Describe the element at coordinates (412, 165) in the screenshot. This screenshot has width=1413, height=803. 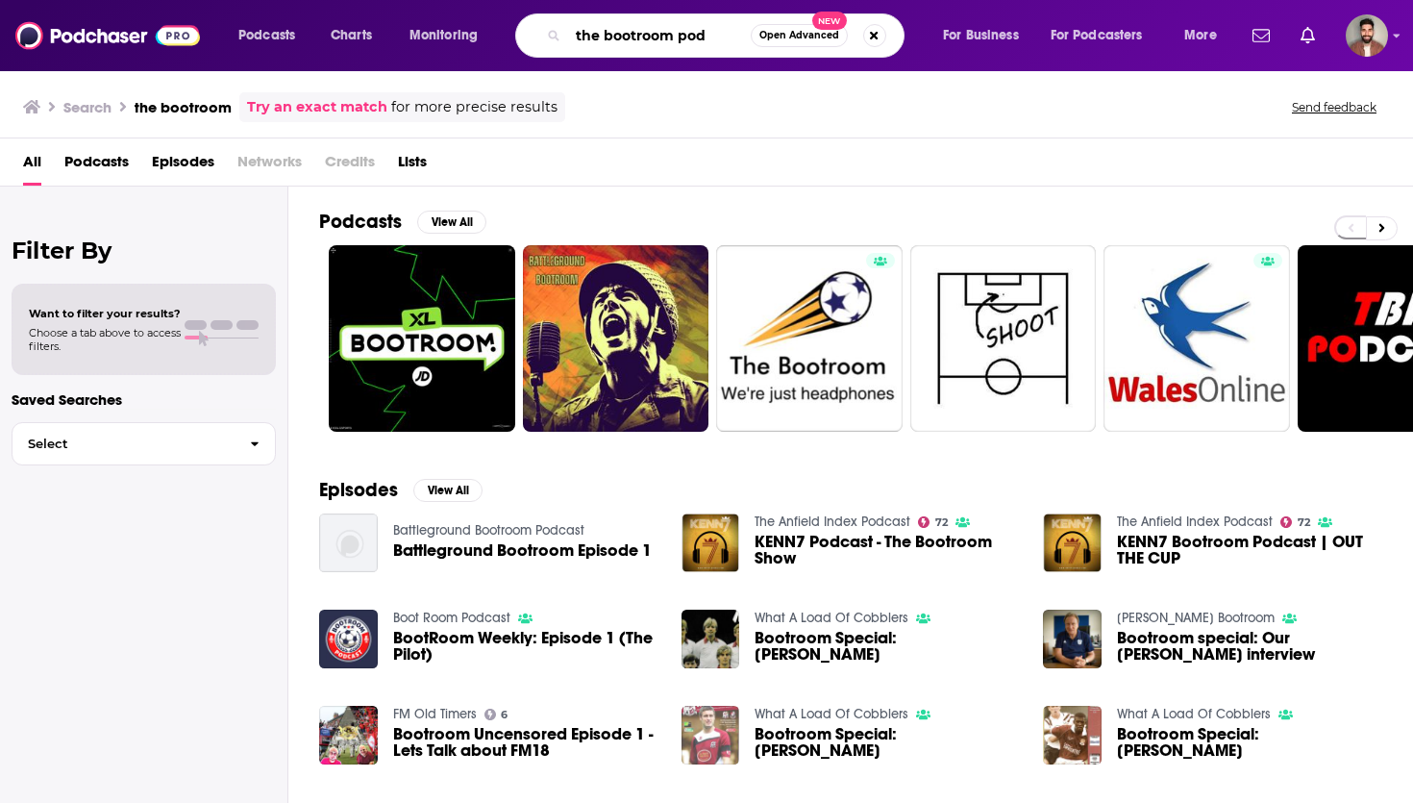
I see `span: Lists` at that location.